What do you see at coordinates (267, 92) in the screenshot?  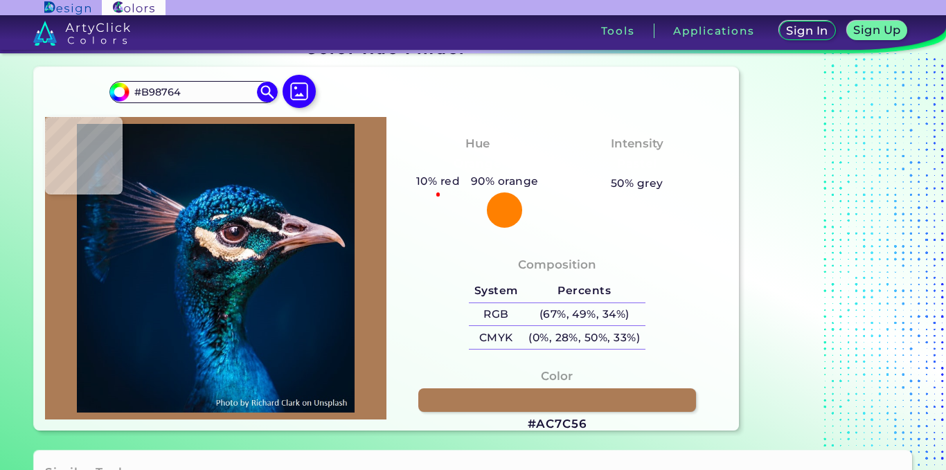 I see `img: icon search` at bounding box center [267, 92].